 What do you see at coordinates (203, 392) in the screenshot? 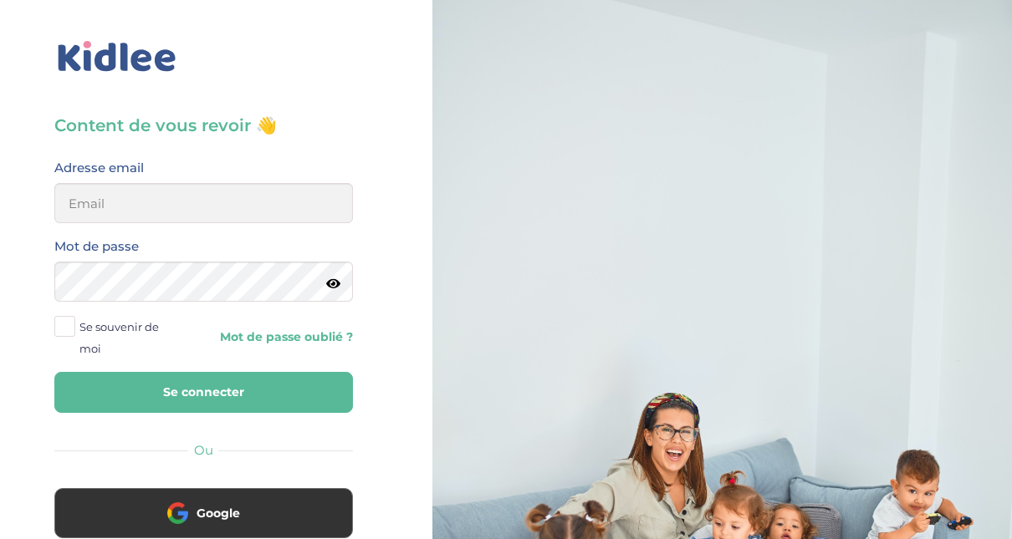
I see `button: Se connecter` at bounding box center [203, 392].